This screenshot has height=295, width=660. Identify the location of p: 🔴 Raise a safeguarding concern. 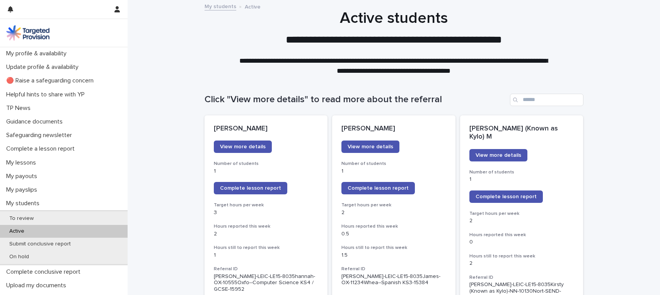
(51, 80).